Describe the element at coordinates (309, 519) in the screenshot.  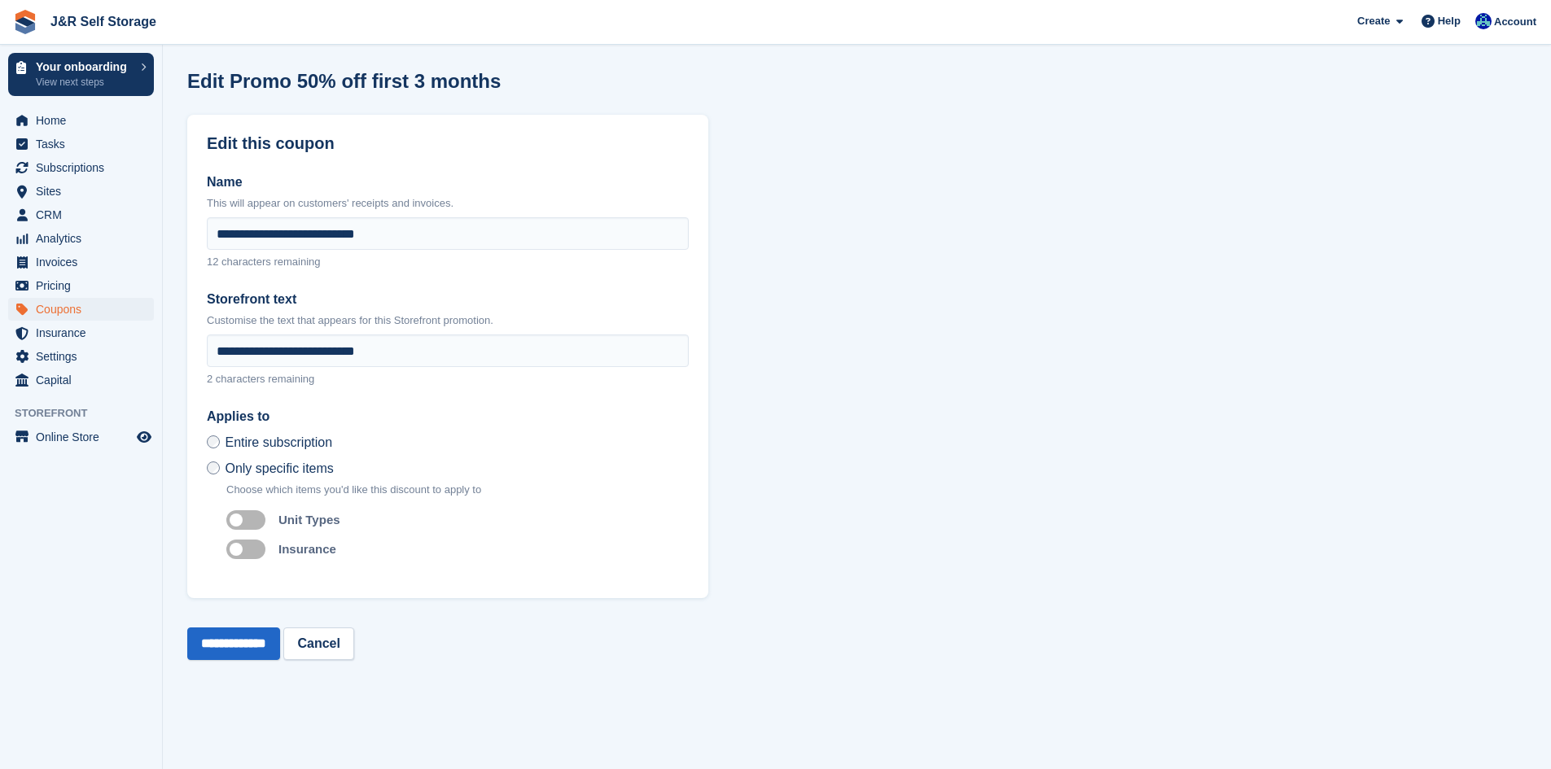
I see `label: Unit Types` at that location.